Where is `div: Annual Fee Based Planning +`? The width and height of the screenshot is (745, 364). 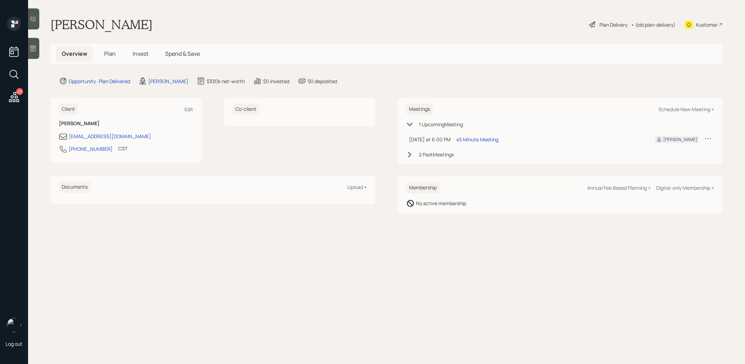
div: Annual Fee Based Planning + is located at coordinates (619, 188).